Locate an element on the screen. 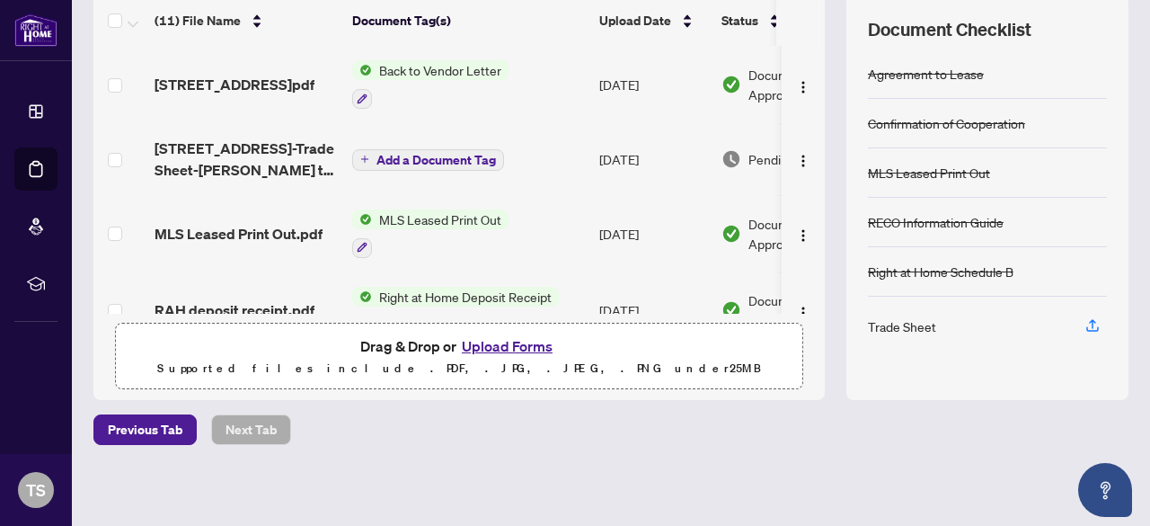  button: Open asap is located at coordinates (1105, 490).